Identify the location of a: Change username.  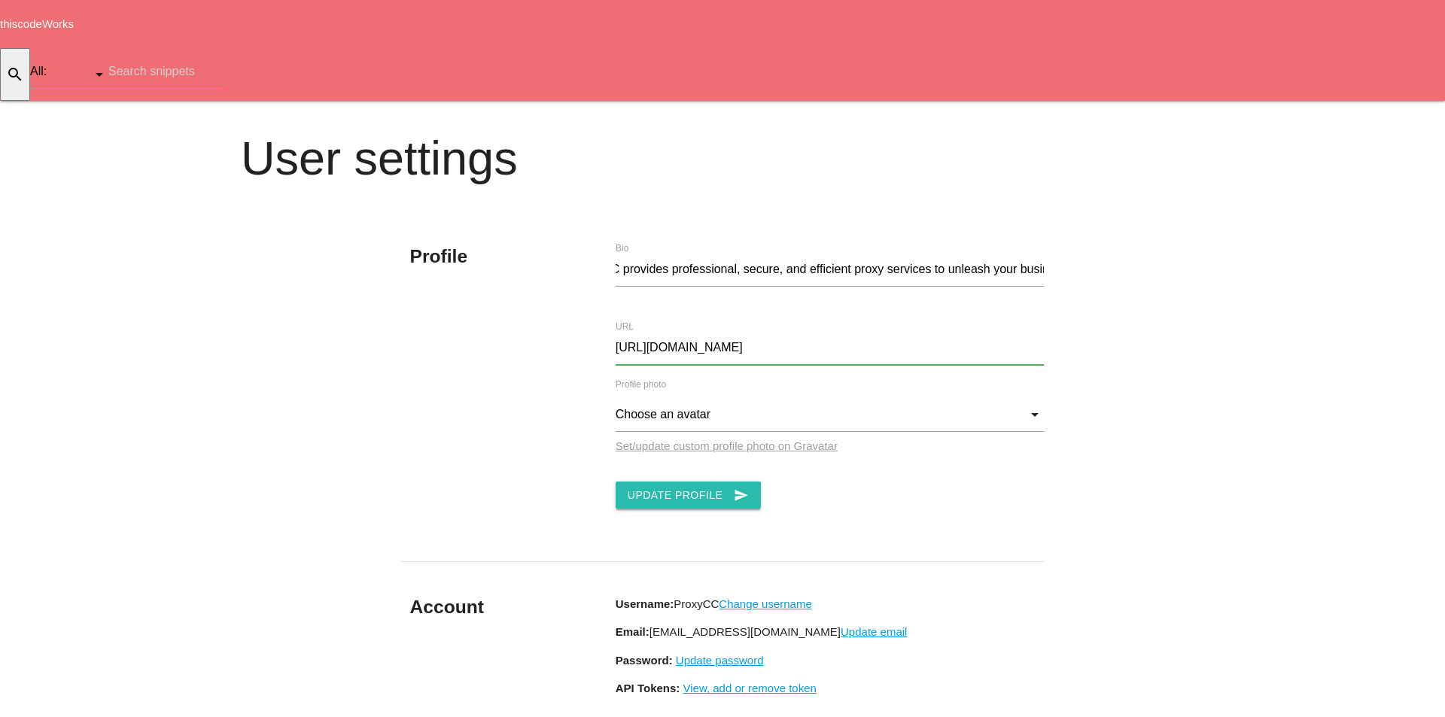
(765, 604).